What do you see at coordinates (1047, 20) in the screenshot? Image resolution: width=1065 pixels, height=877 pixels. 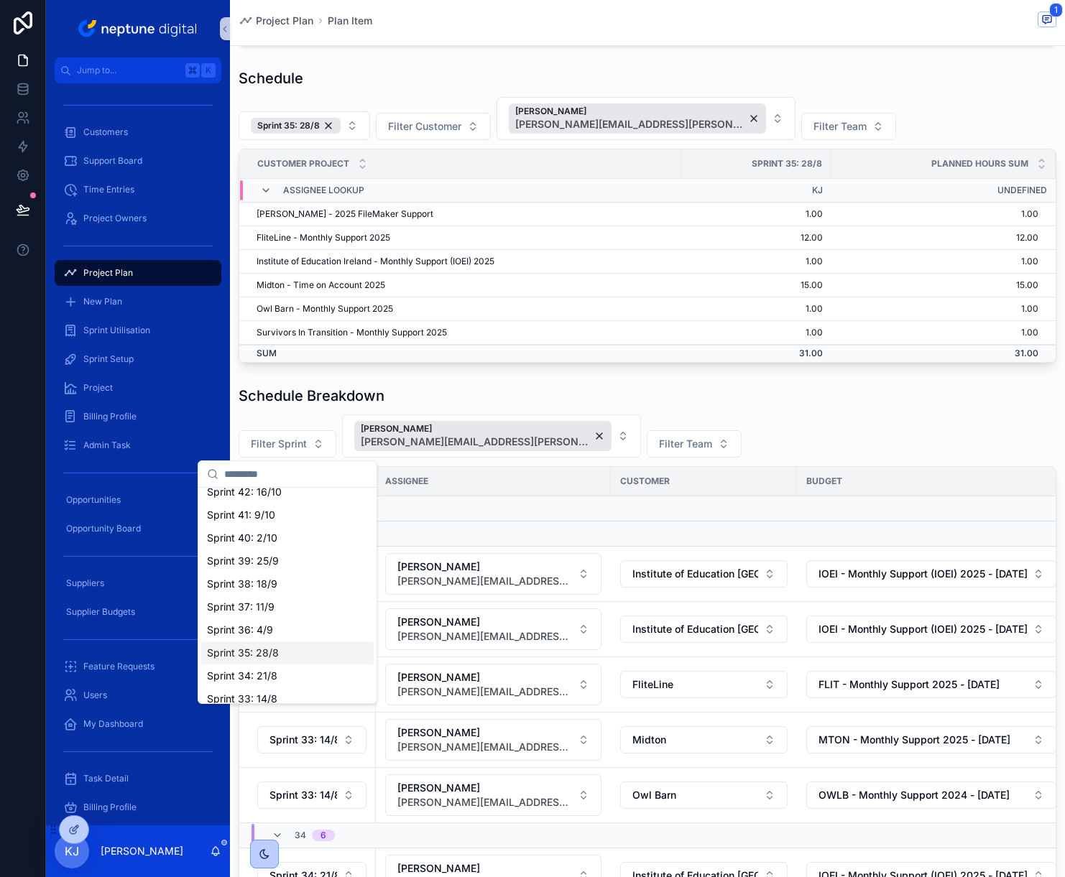 I see `button: 1` at bounding box center [1047, 20].